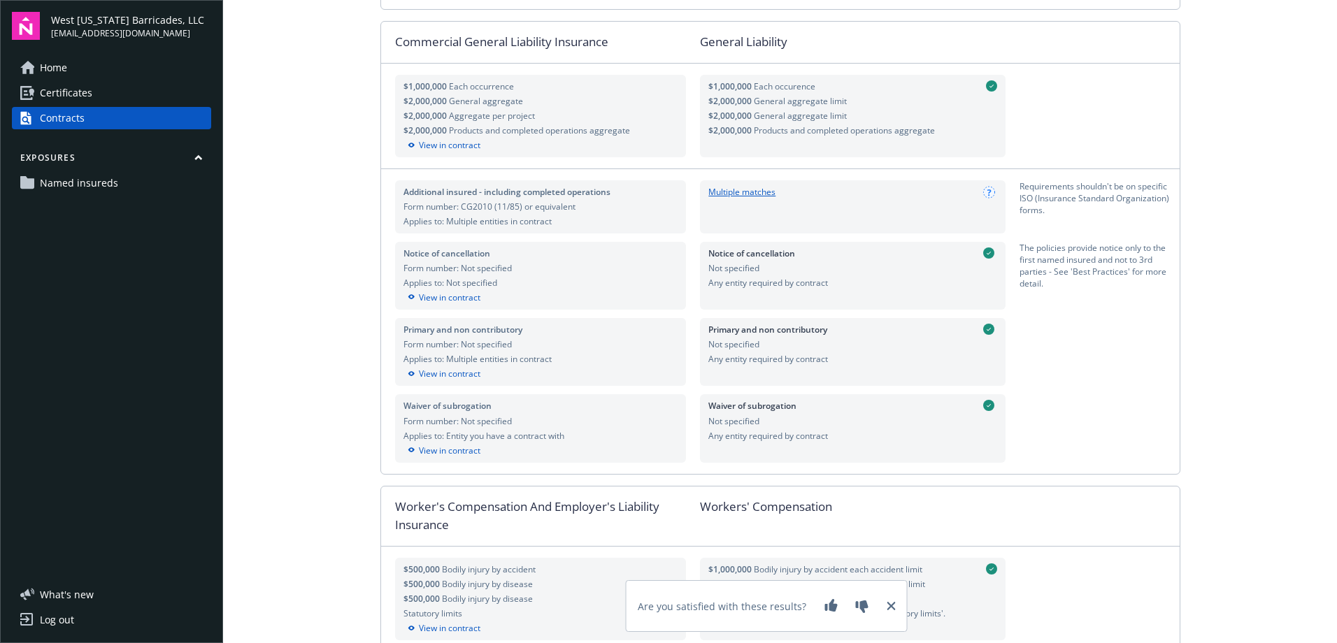 This screenshot has height=643, width=1337. I want to click on span: Each occurence, so click(785, 86).